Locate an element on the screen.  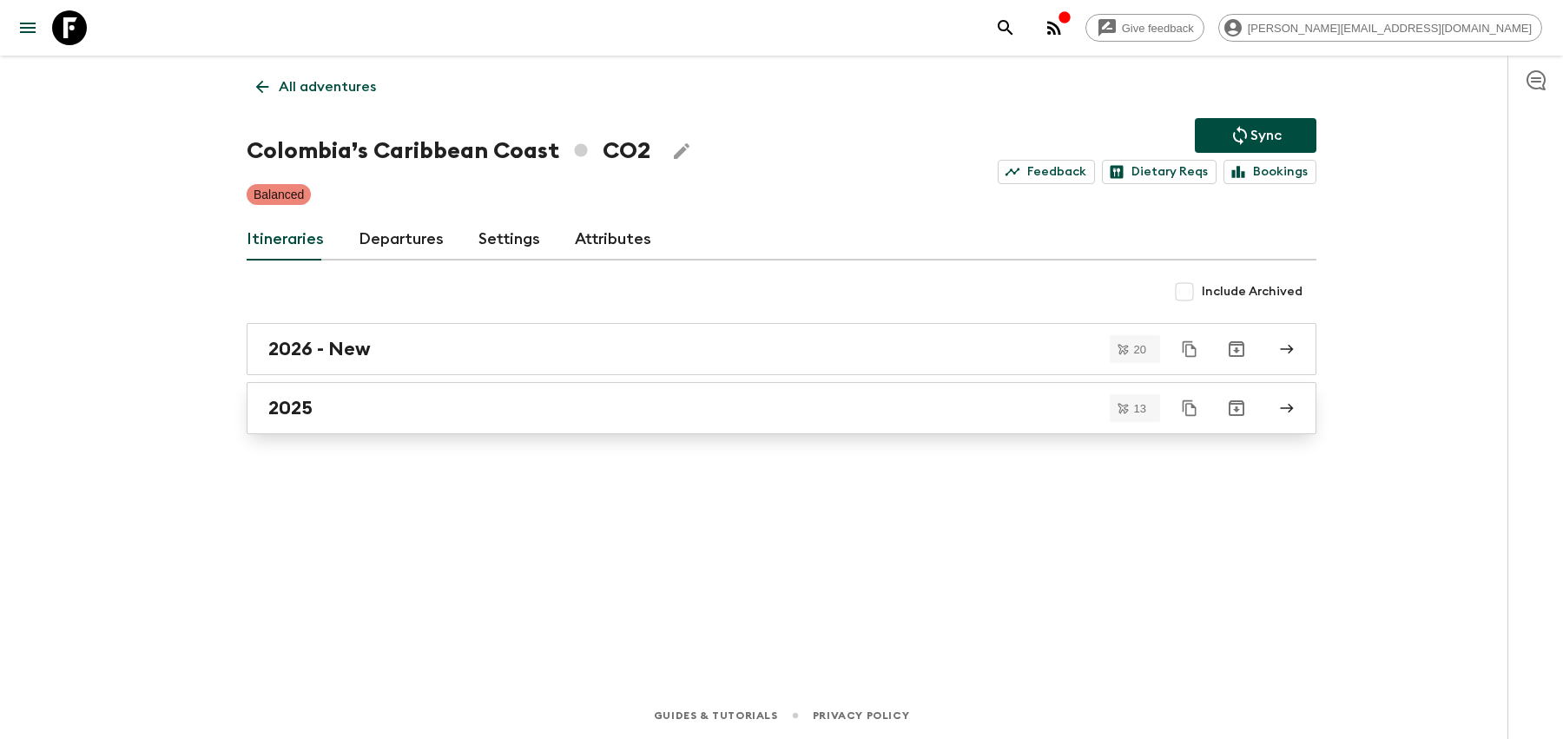
button: Edit Adventure Title is located at coordinates (682, 151).